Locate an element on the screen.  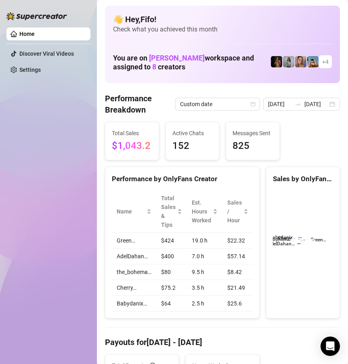
span: Active Chats is located at coordinates (192, 133).